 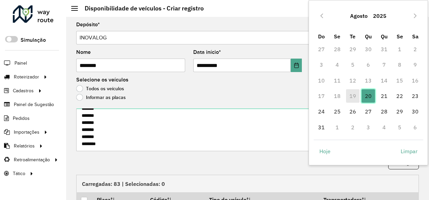 I want to click on span: 31, so click(x=322, y=128).